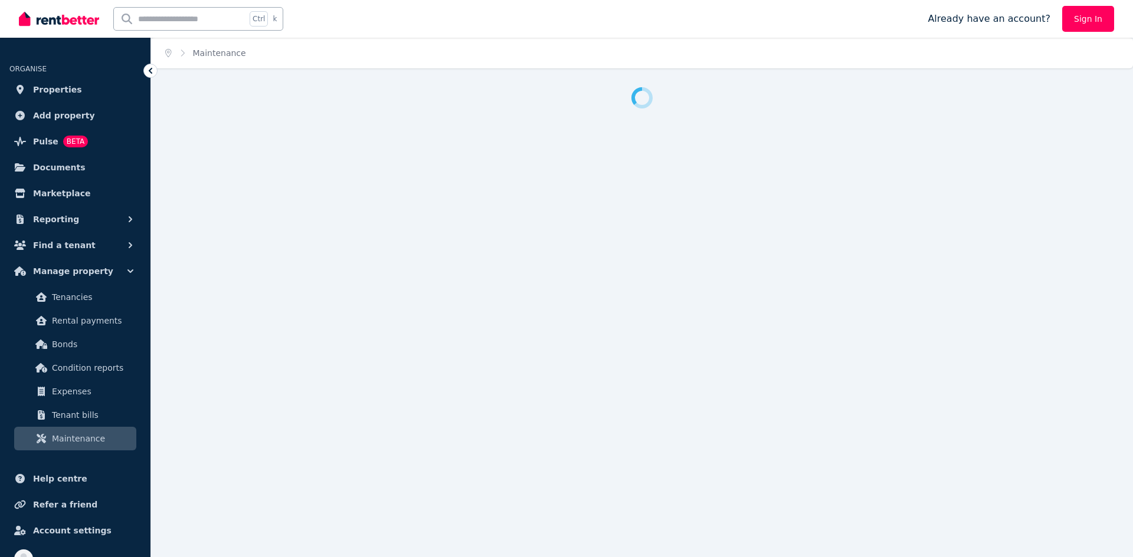 The width and height of the screenshot is (1133, 557). Describe the element at coordinates (75, 297) in the screenshot. I see `a: Tenancies` at that location.